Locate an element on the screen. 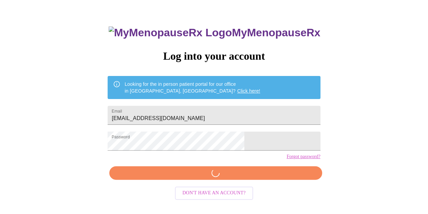  button: Don't have an account? is located at coordinates (214, 193).